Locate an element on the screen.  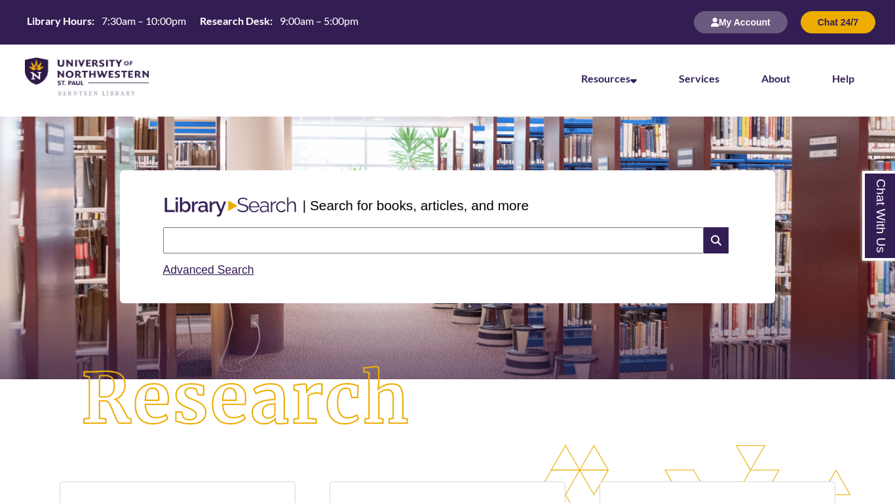
a: About is located at coordinates (775, 78).